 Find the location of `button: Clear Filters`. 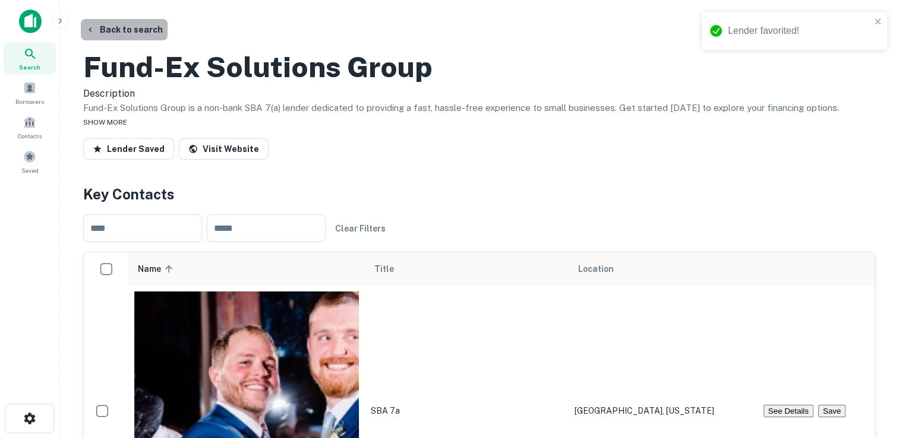

button: Clear Filters is located at coordinates (360, 229).